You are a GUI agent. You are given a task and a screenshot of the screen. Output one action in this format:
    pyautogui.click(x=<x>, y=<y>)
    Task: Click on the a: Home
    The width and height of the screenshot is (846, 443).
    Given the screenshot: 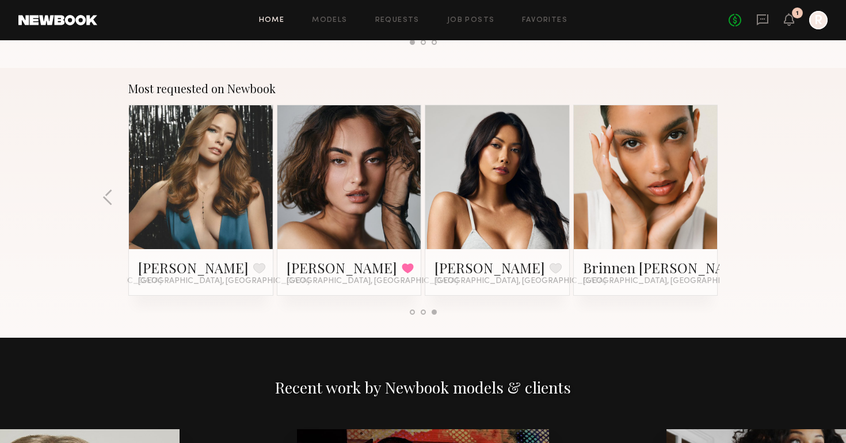 What is the action you would take?
    pyautogui.click(x=271, y=20)
    